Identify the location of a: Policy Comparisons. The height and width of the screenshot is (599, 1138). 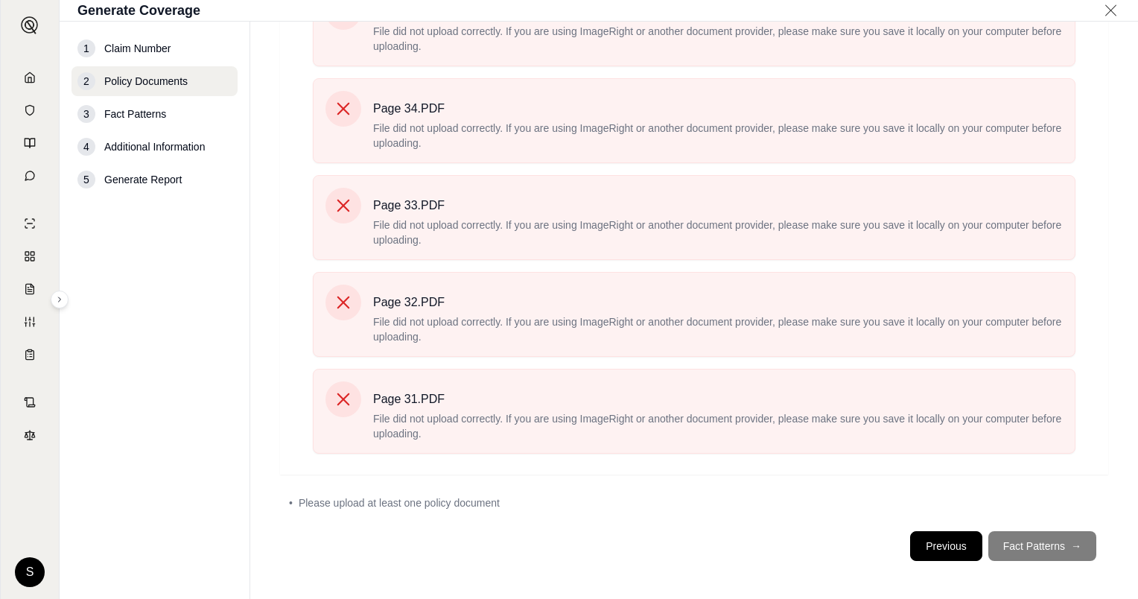
(30, 256).